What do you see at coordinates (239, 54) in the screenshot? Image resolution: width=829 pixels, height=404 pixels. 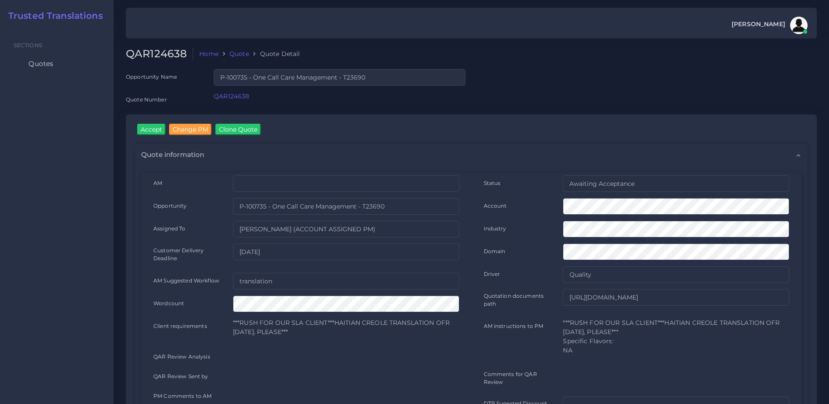 I see `a: Quote` at bounding box center [239, 54].